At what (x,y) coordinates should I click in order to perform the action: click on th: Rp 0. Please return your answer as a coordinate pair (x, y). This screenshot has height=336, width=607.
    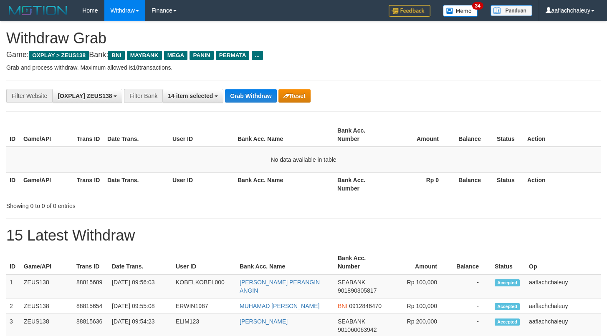
    Looking at the image, I should click on (419, 184).